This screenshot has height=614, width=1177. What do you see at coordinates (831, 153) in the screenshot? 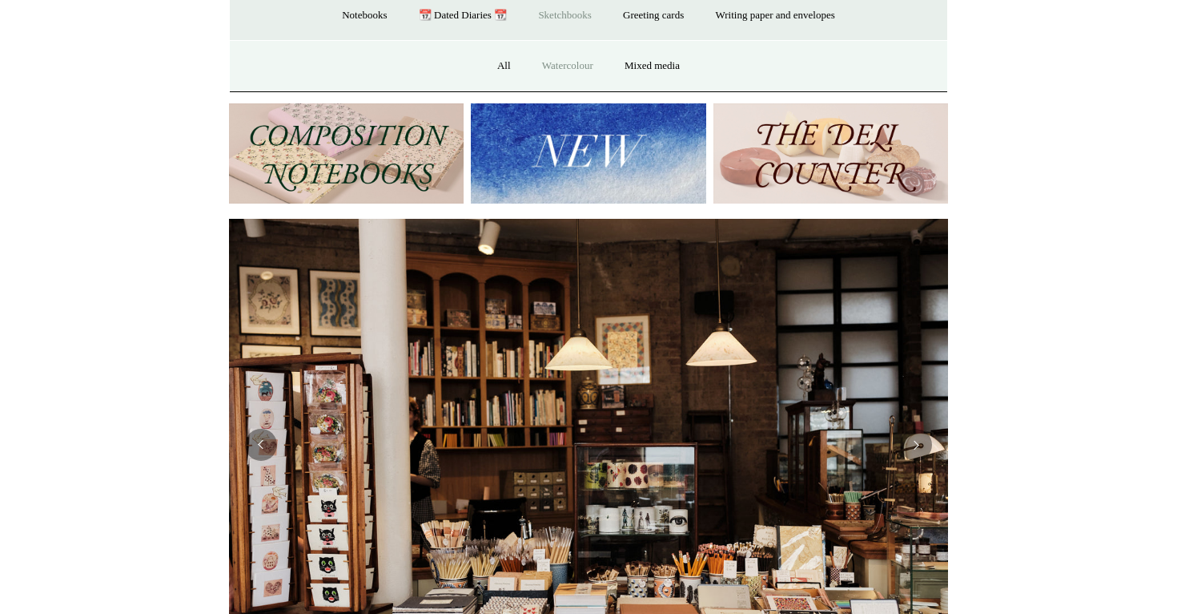
I see `img: The Deli Counter` at bounding box center [831, 153].